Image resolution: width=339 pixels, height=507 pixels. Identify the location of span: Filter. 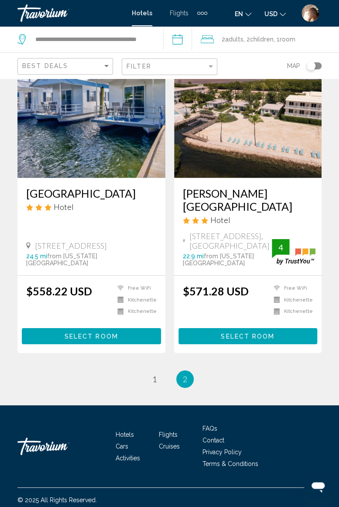
(139, 66).